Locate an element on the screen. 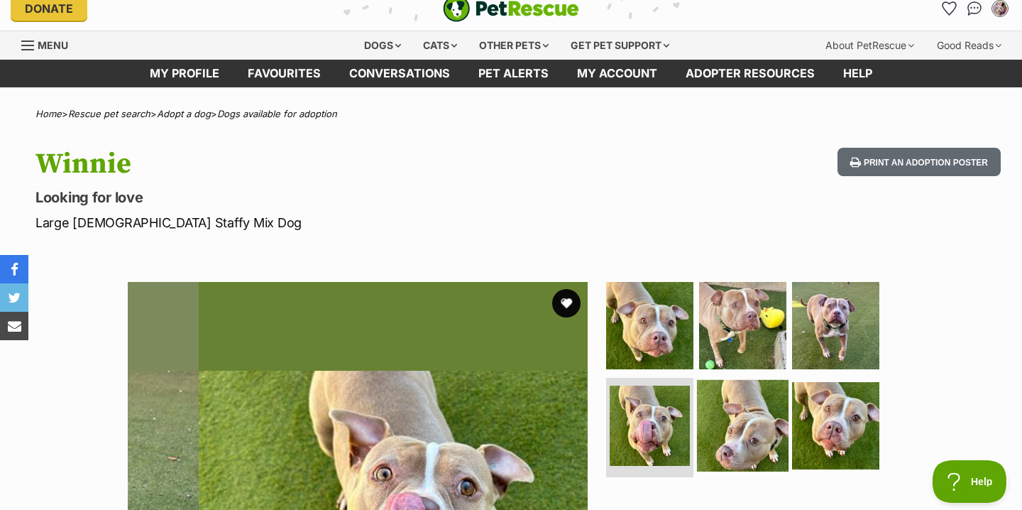 This screenshot has width=1022, height=510. a: Pet alerts is located at coordinates (513, 73).